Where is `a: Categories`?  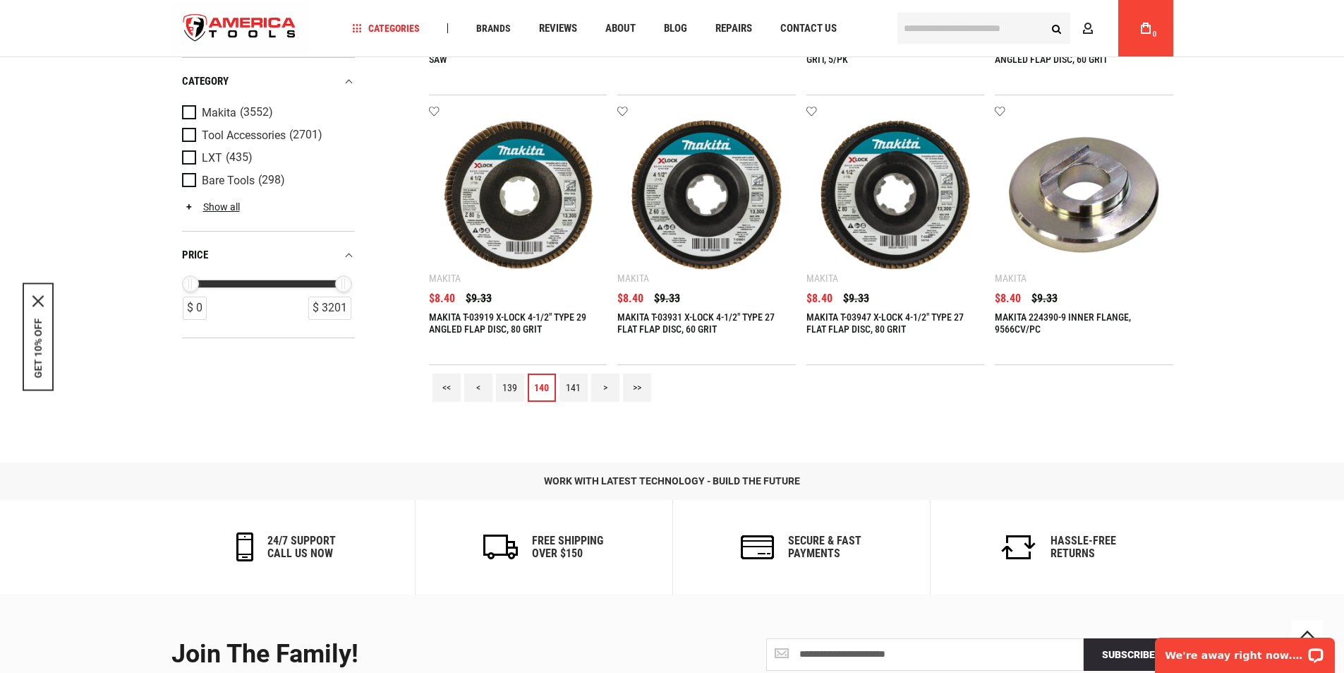 a: Categories is located at coordinates (386, 28).